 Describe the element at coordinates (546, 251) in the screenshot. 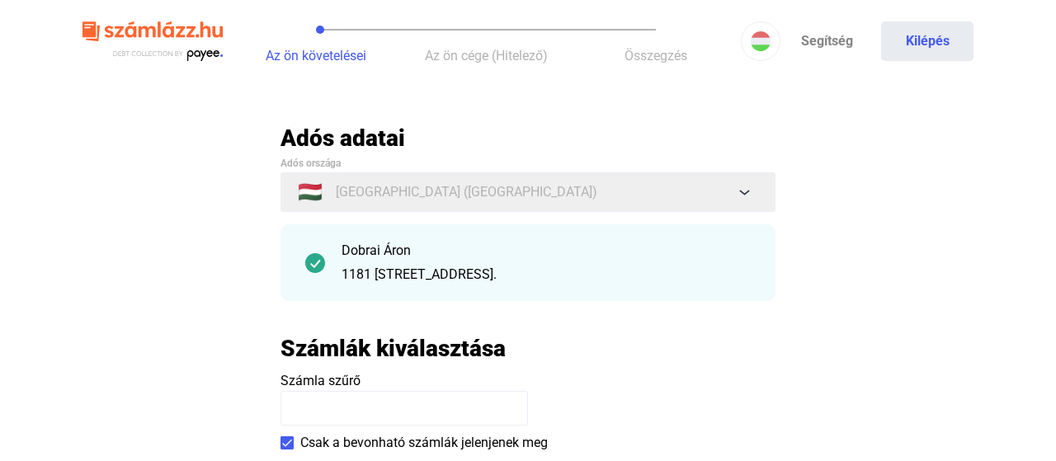

I see `div: Dobrai Áron` at that location.